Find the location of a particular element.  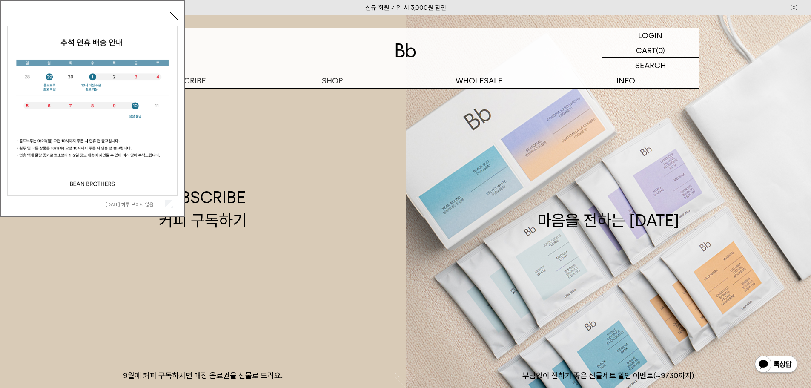

a: LOGIN is located at coordinates (650, 35).